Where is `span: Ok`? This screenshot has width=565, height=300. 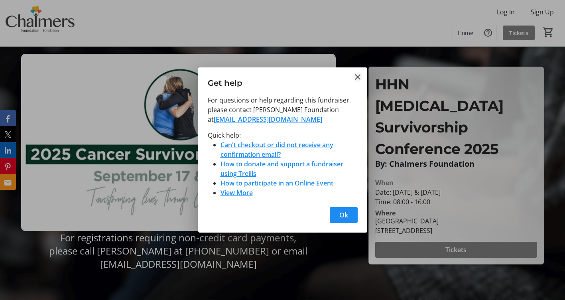
span: Ok is located at coordinates (344, 215).